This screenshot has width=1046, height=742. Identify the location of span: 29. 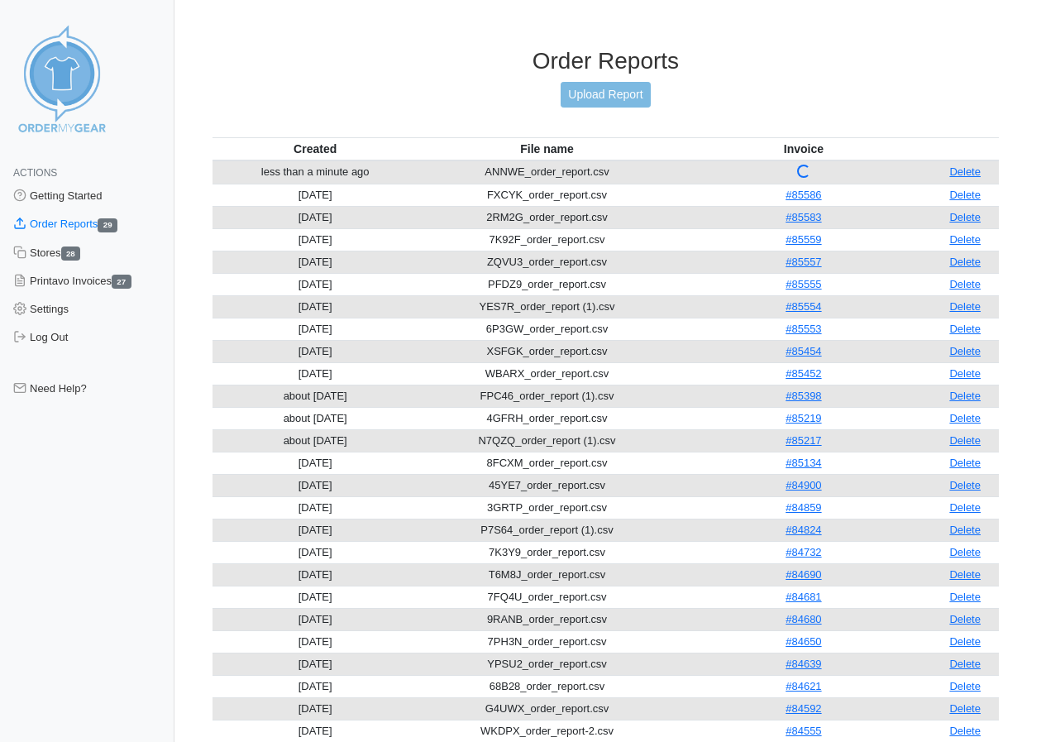
(108, 225).